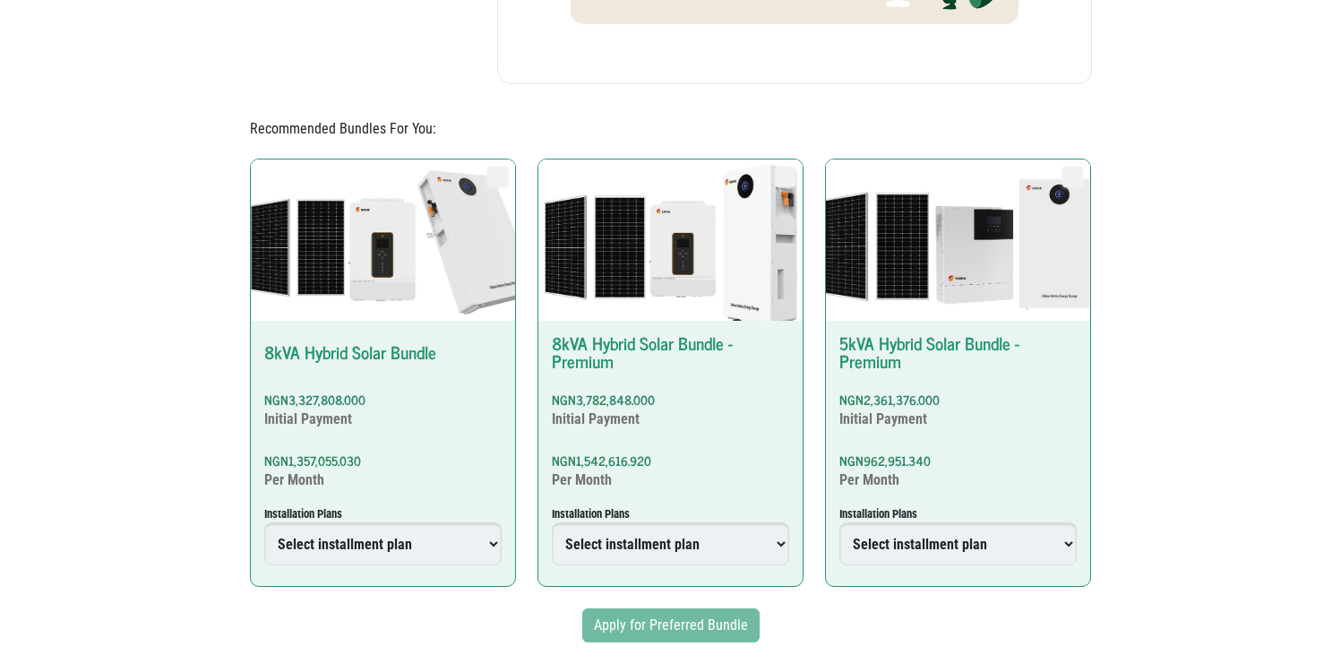 The image size is (1341, 672). What do you see at coordinates (957, 544) in the screenshot?
I see `select: 5kVA Hybrid Solar Bundle - Premium NGN2,361,376.000 Initial Payment NGN962,951.340 Per Month Inst...` at bounding box center [957, 544].